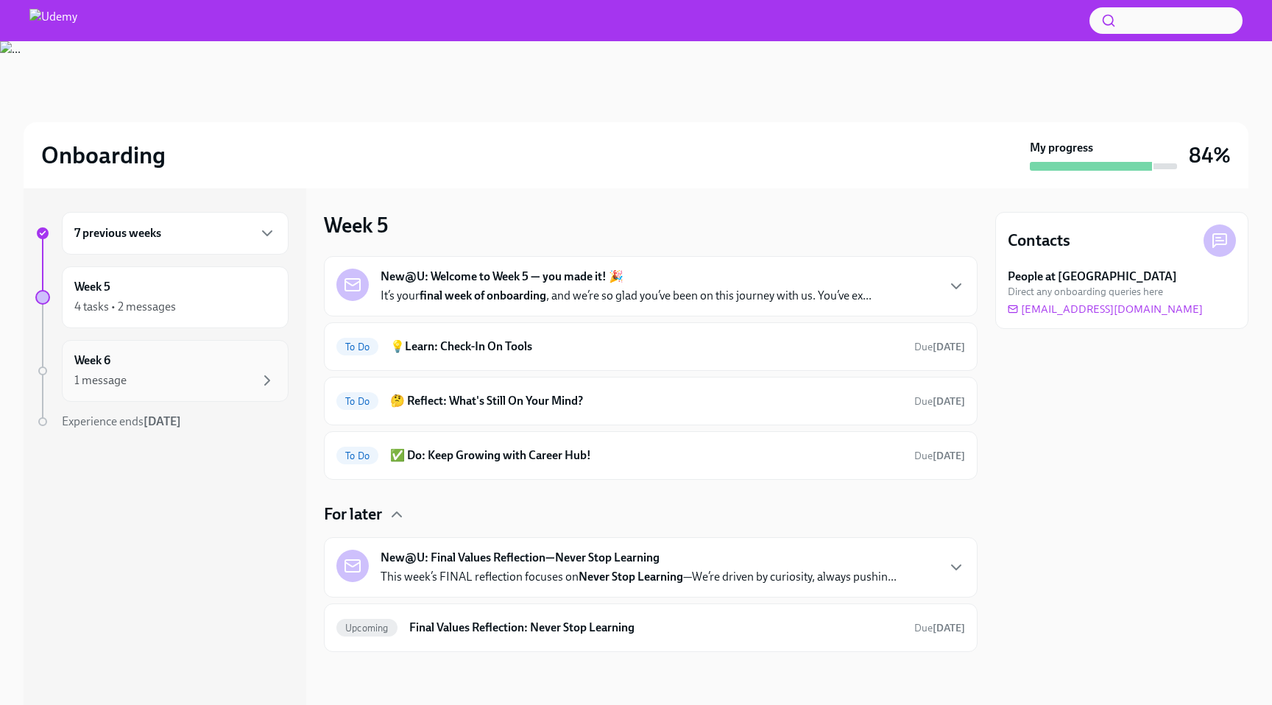  What do you see at coordinates (651, 515) in the screenshot?
I see `div: For later` at bounding box center [651, 515].